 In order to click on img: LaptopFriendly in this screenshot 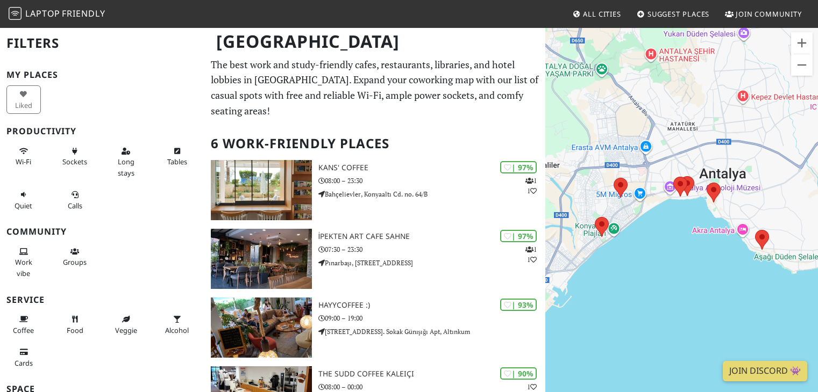, I will do `click(15, 13)`.